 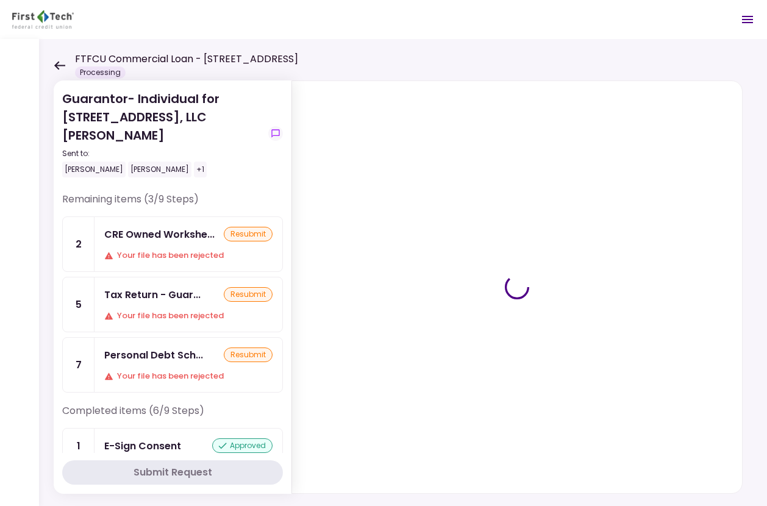 I want to click on div: +1, so click(x=200, y=169).